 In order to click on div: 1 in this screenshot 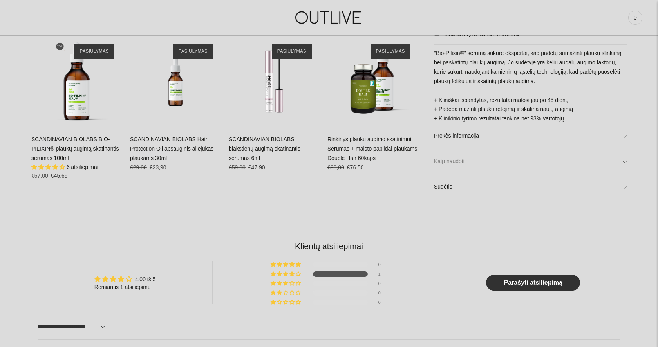, I will do `click(383, 274)`.